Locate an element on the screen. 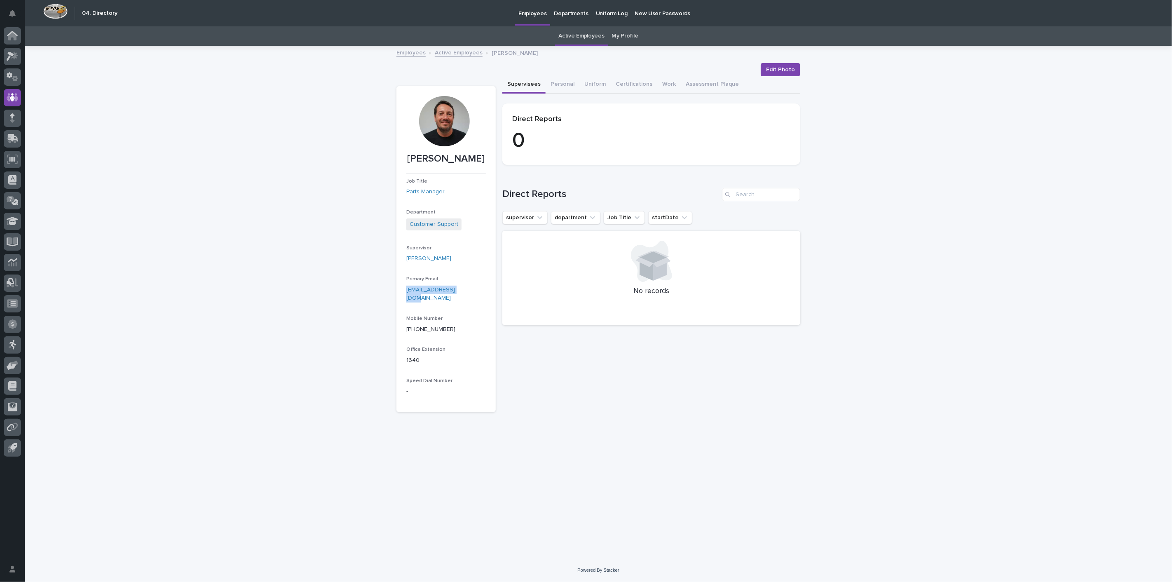 This screenshot has width=1172, height=582. span: Primary Email is located at coordinates (422, 279).